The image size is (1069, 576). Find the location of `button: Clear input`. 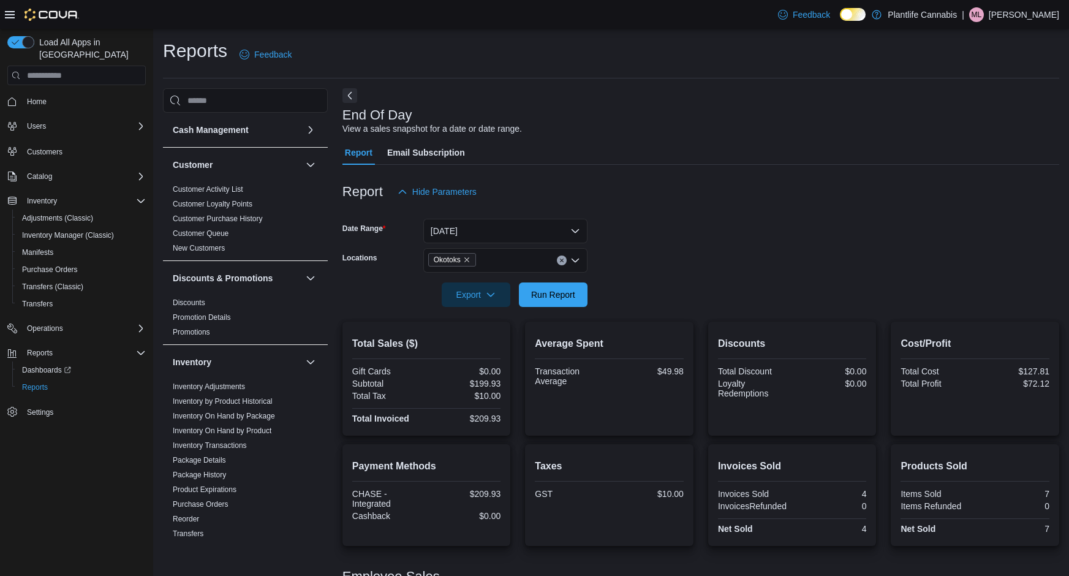

button: Clear input is located at coordinates (562, 260).